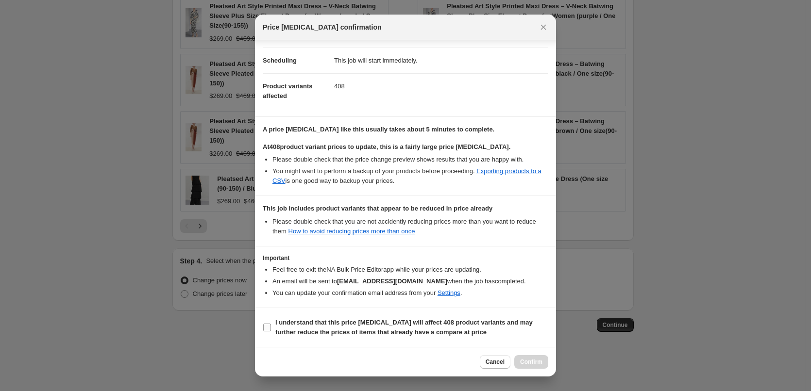  I want to click on dd: 408, so click(441, 86).